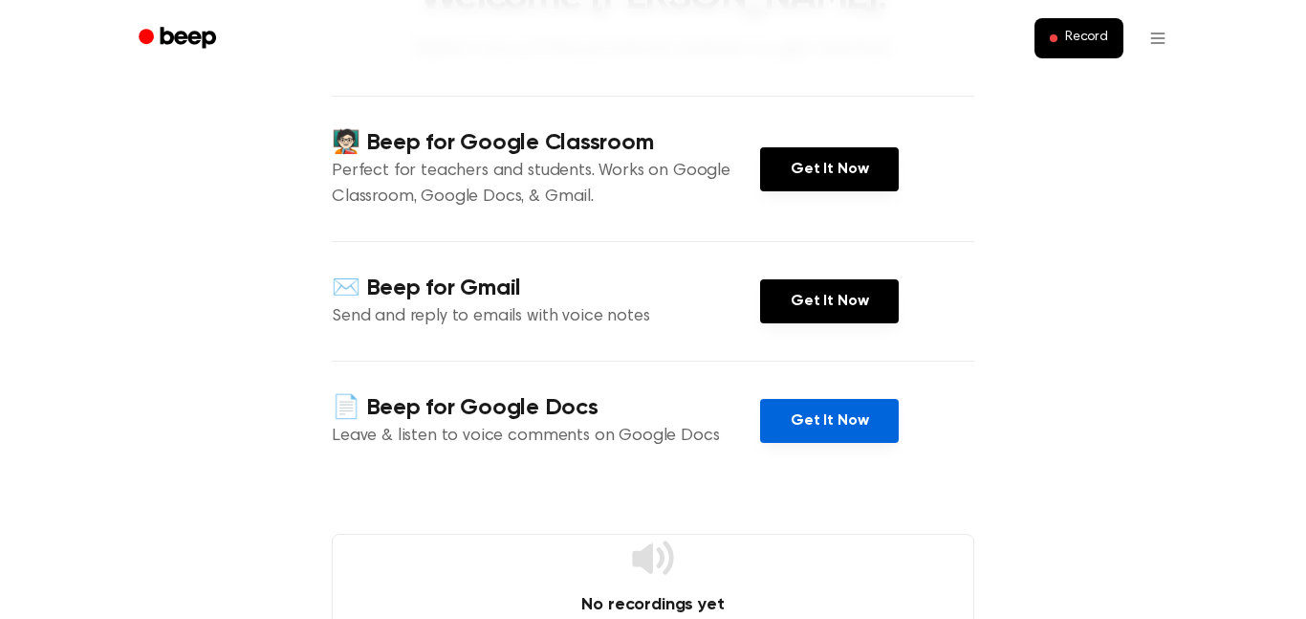 This screenshot has width=1306, height=619. What do you see at coordinates (546, 288) in the screenshot?
I see `h4: ✉️ Beep for Gmail` at bounding box center [546, 288].